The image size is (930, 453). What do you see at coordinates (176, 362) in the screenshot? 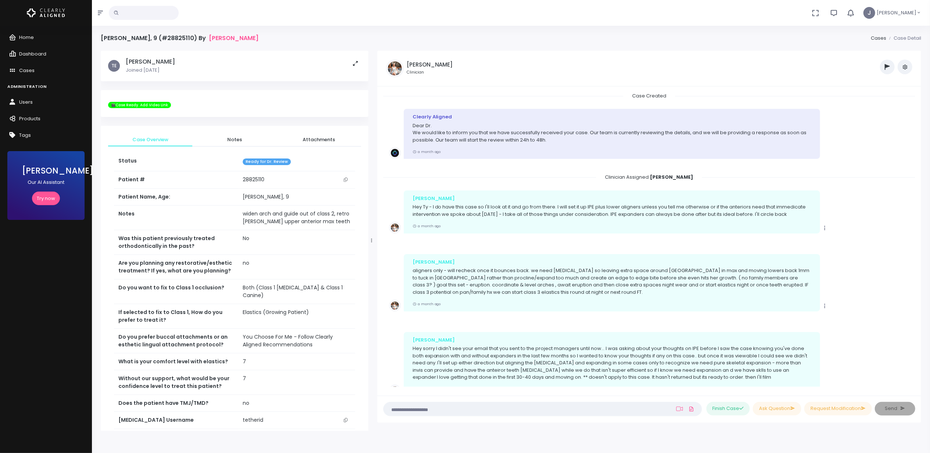
I see `th: What is your comfort level with elastics?` at bounding box center [176, 362].